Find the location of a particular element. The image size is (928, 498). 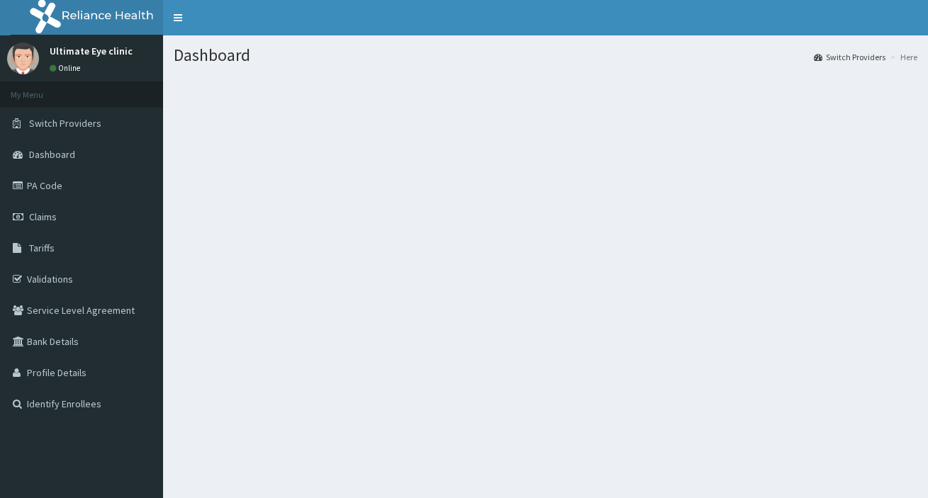

h1: Dashboard is located at coordinates (545, 55).